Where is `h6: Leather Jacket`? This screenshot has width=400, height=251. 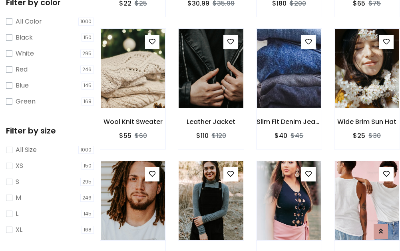
h6: Leather Jacket is located at coordinates (210, 121).